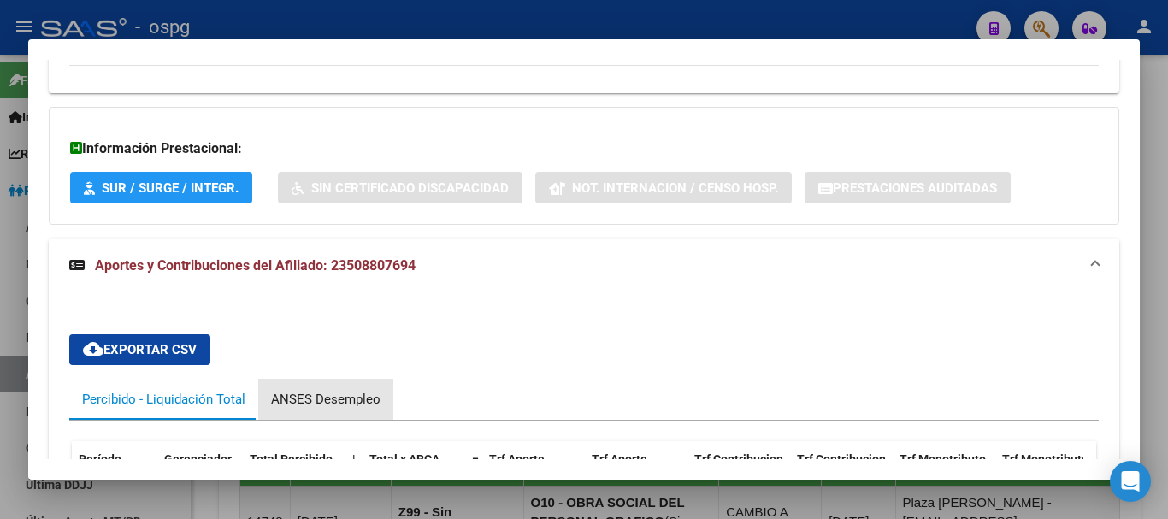 Image resolution: width=1168 pixels, height=519 pixels. What do you see at coordinates (326, 399) in the screenshot?
I see `div: ANSES Desempleo` at bounding box center [326, 399].